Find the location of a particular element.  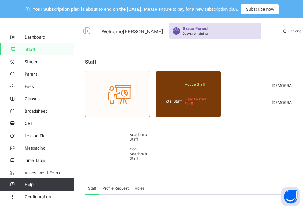

span: Non Academic Staff is located at coordinates (138, 153).